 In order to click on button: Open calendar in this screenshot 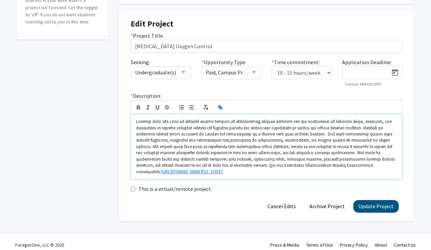, I will do `click(395, 73)`.